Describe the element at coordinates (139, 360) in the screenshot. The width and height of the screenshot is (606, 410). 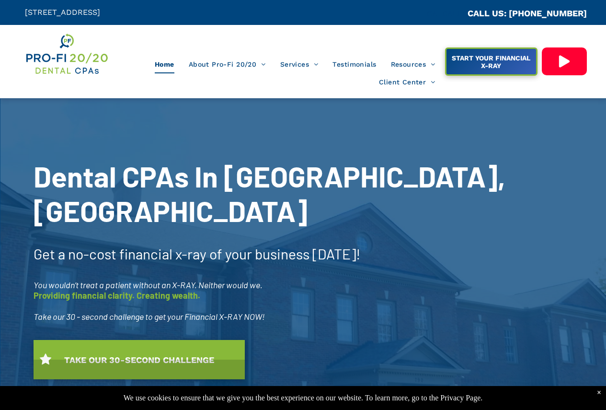
I see `span: TAKE OUR 30-SECOND CHALLENGE` at that location.